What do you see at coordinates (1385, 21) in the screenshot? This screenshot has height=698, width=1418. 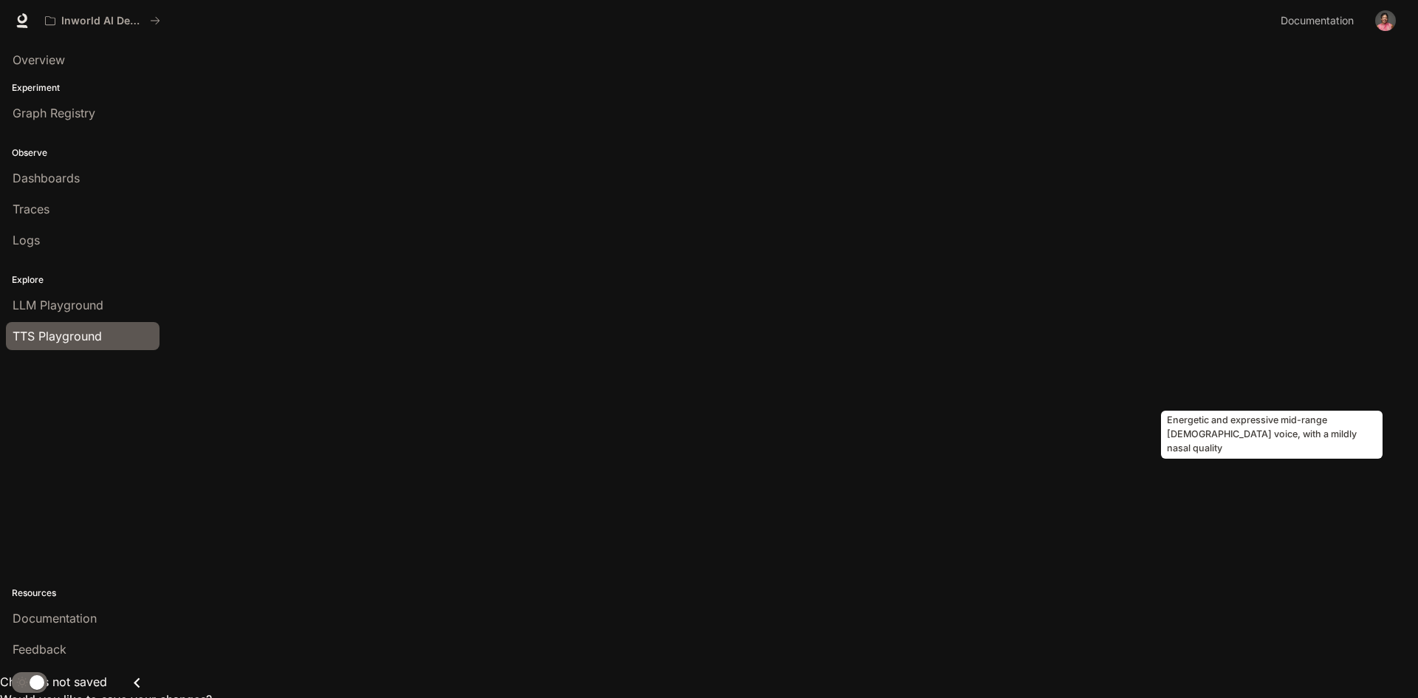 I see `img: User avatar` at bounding box center [1385, 21].